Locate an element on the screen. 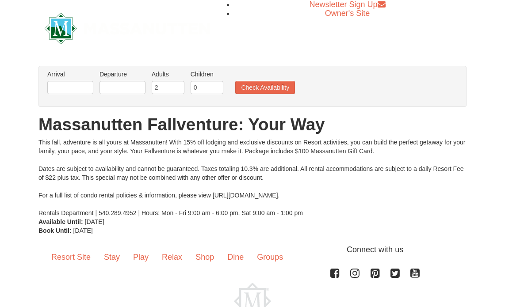 The height and width of the screenshot is (307, 505). img: Massanutten Resort Logo is located at coordinates (127, 28).